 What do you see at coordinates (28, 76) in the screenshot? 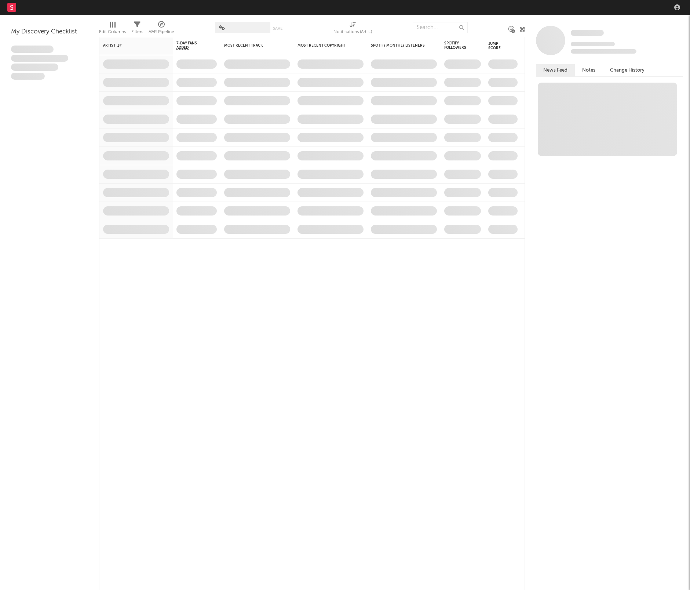
I see `span: Aliquam viverra` at bounding box center [28, 76].